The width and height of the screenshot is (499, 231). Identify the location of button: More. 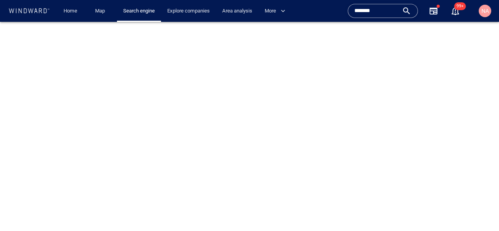
(277, 11).